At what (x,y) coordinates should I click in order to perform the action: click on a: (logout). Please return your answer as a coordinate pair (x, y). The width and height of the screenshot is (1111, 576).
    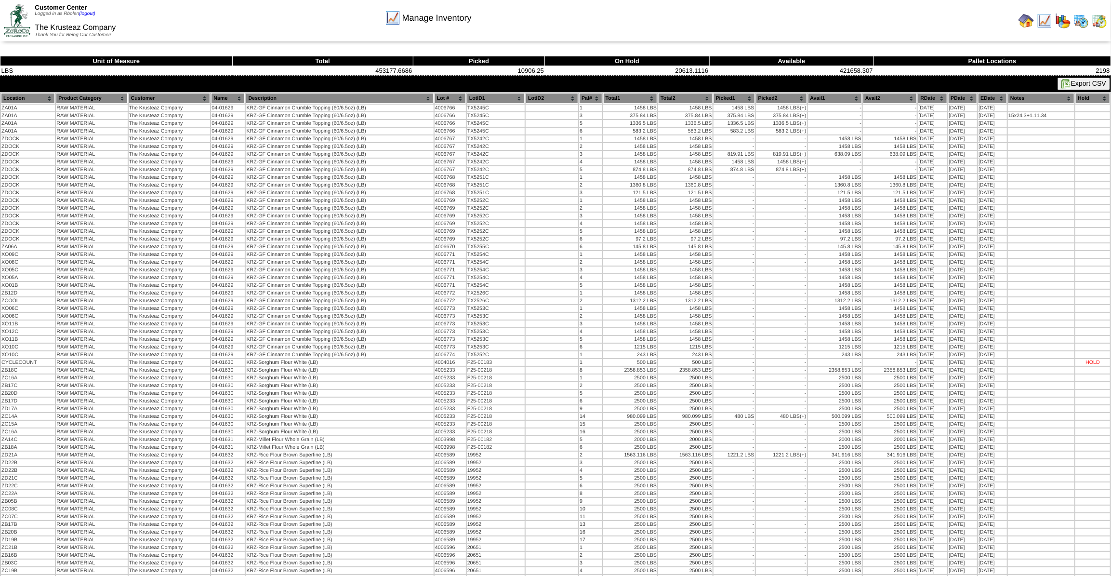
    Looking at the image, I should click on (87, 13).